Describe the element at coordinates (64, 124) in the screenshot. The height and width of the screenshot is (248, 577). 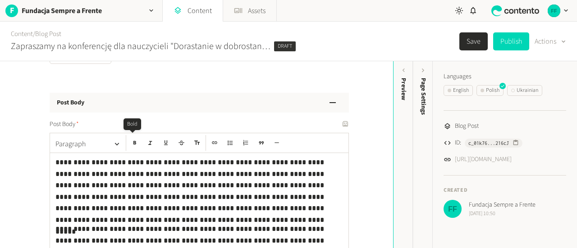
I see `span: Post Body` at that location.